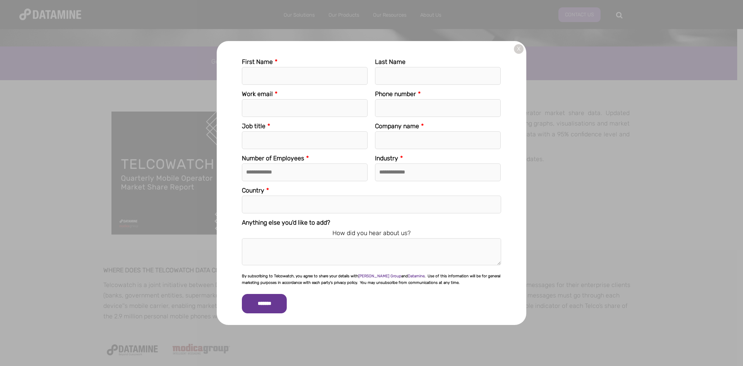  Describe the element at coordinates (416, 276) in the screenshot. I see `a: Datamine` at that location.